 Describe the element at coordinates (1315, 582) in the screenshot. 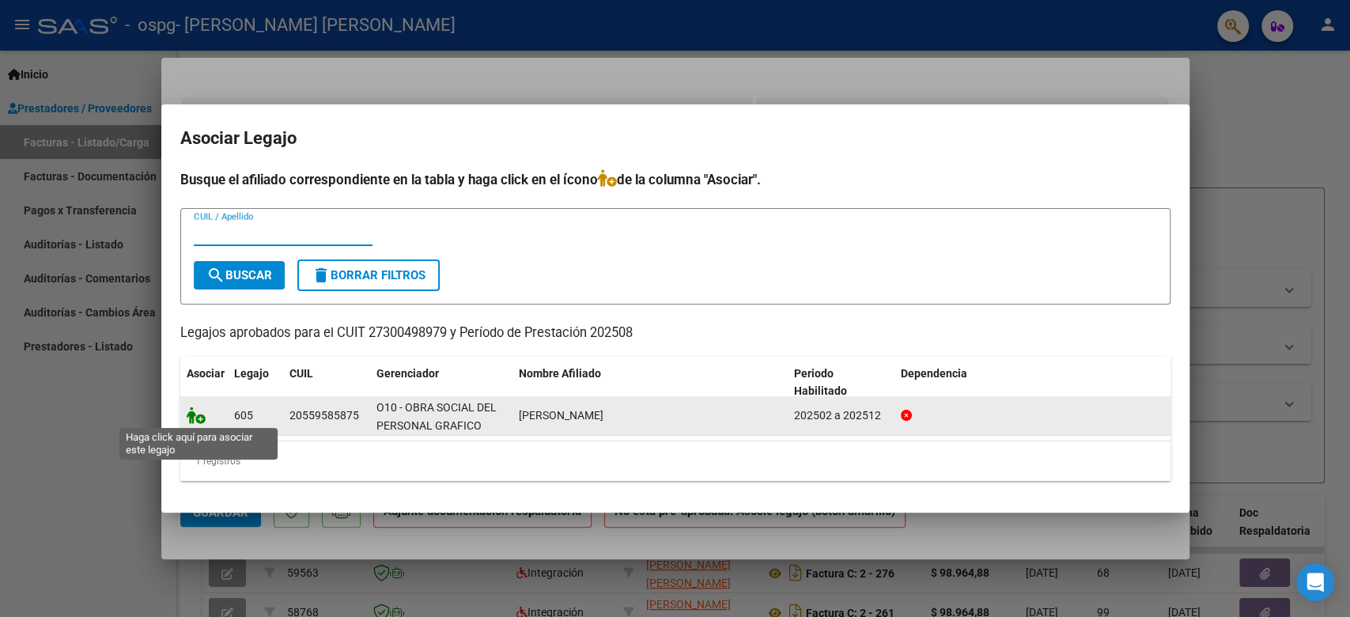

I see `div: Open Intercom Messenger` at that location.